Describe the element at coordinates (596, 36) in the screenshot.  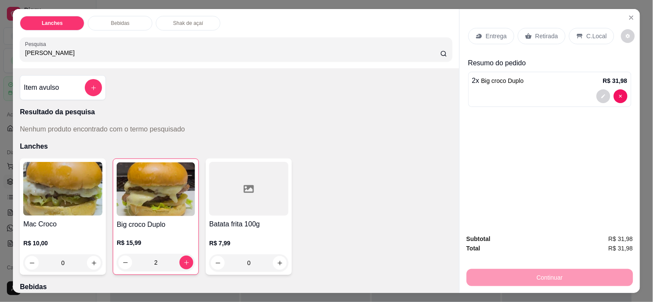
I see `p: C.Local` at that location.